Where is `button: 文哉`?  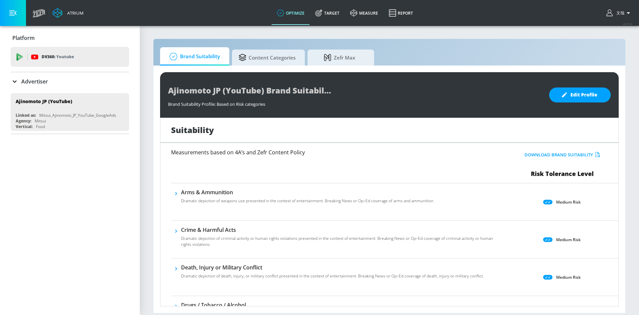 button: 文哉 is located at coordinates (619, 13).